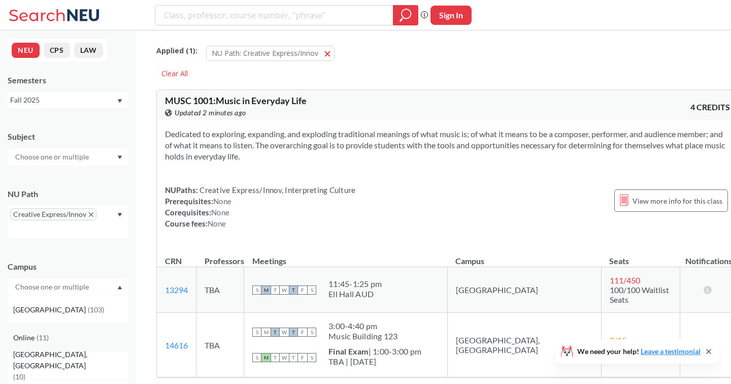 Image resolution: width=731 pixels, height=384 pixels. What do you see at coordinates (176, 289) in the screenshot?
I see `a: 13294` at bounding box center [176, 289].